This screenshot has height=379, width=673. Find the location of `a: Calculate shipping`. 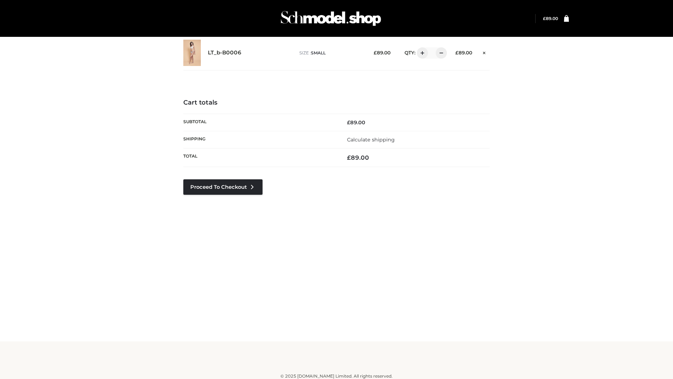

a: Calculate shipping is located at coordinates (371, 140).